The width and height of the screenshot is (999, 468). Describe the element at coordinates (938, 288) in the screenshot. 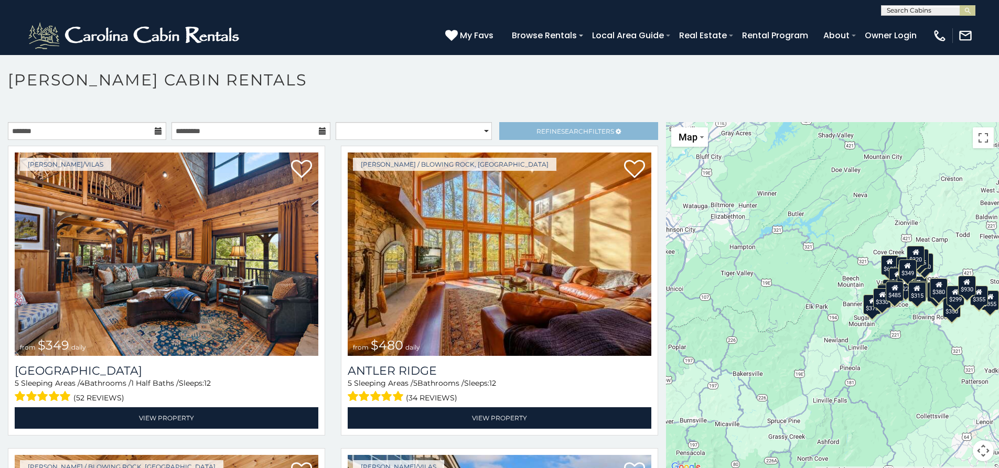

I see `div: $380` at that location.